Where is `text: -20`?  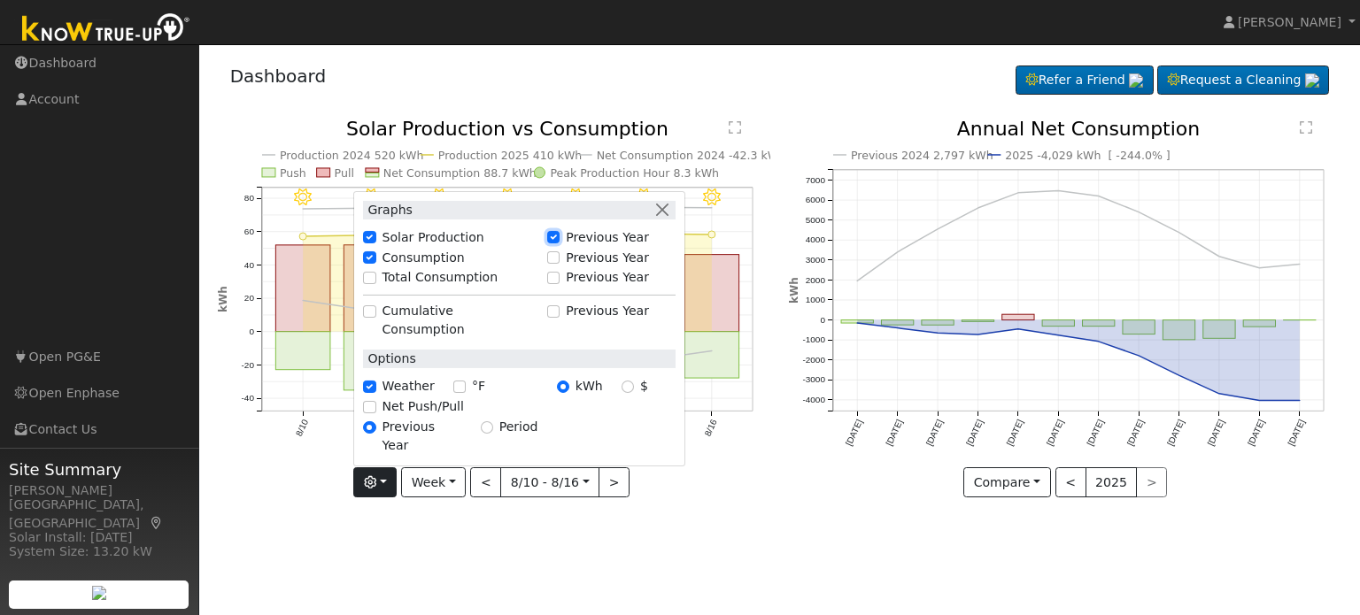
text: -20 is located at coordinates (247, 365).